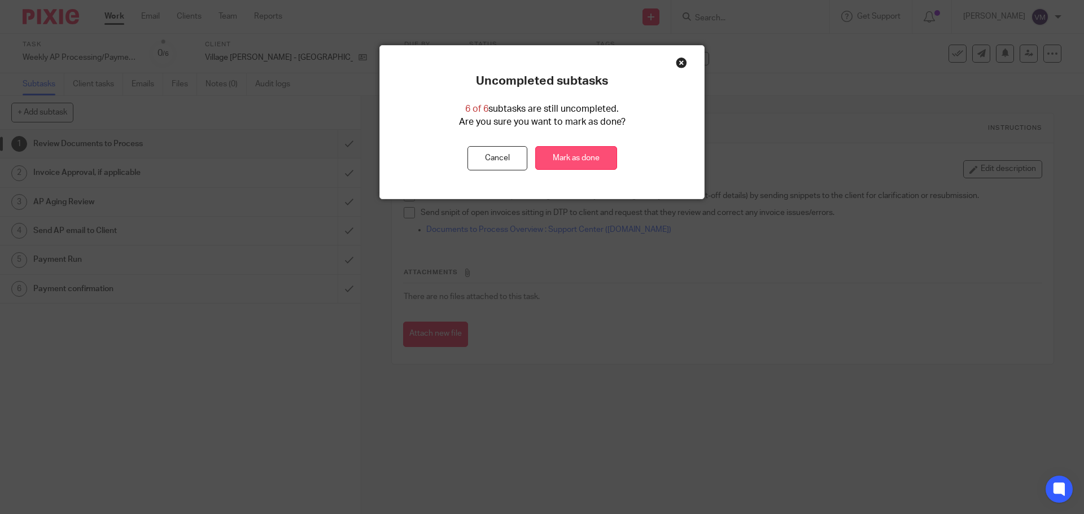 This screenshot has height=514, width=1084. Describe the element at coordinates (542, 122) in the screenshot. I see `p: Are you sure you want to mark as done?` at that location.